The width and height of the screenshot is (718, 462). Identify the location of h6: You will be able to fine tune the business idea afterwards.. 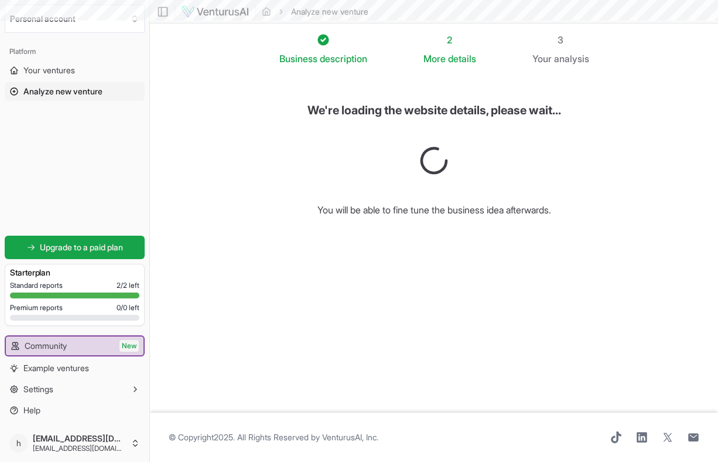
(434, 210).